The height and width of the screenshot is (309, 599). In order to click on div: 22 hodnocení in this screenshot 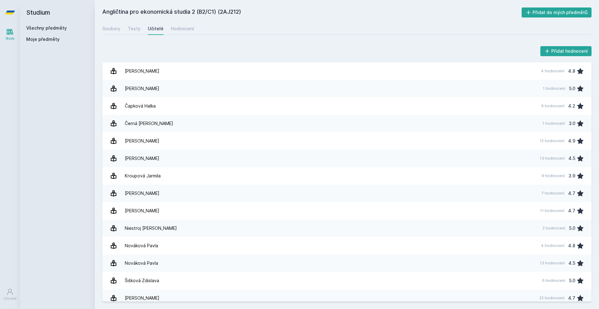, I will do `click(552, 298)`.